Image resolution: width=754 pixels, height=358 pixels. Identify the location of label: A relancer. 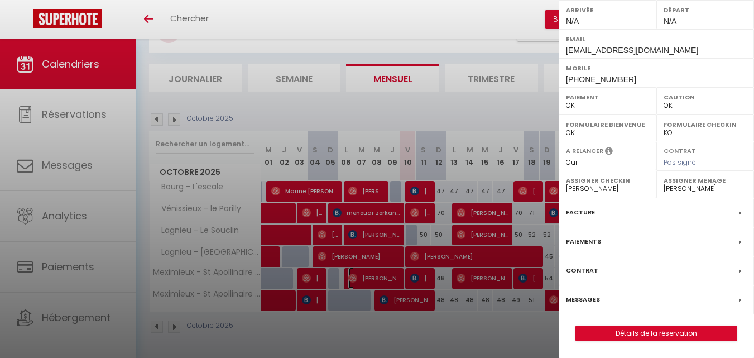
(584, 151).